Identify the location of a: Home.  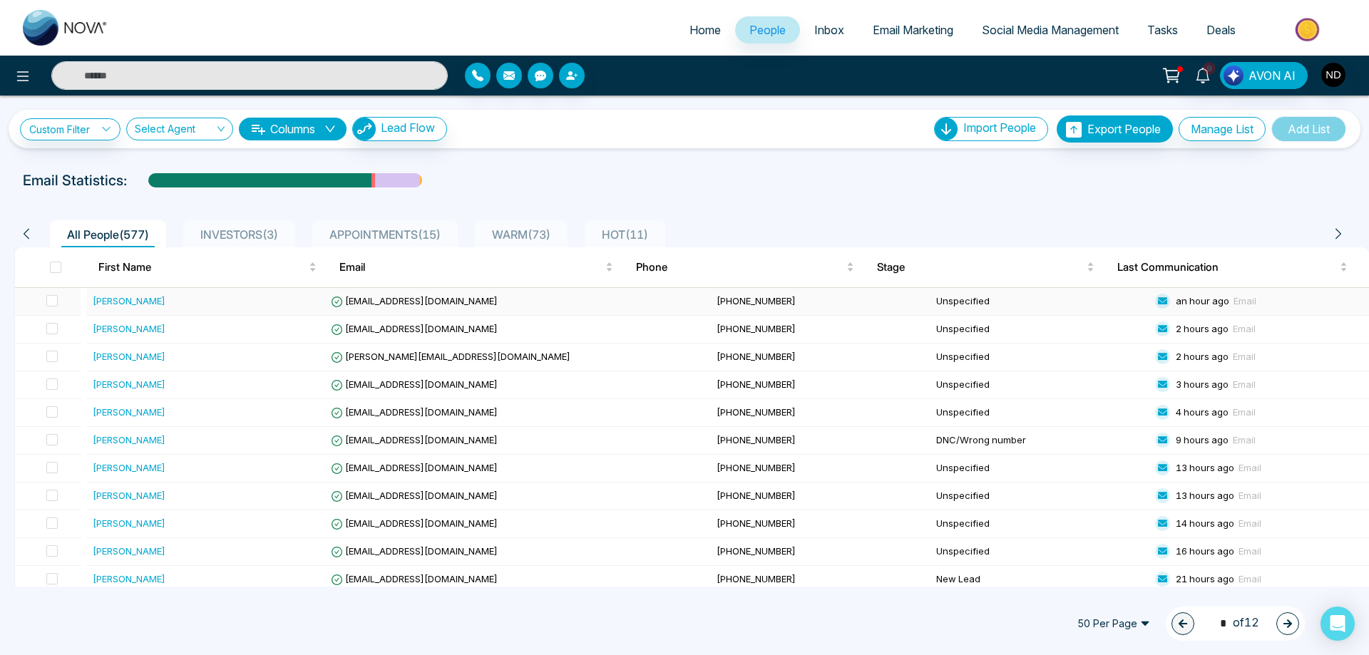
(705, 30).